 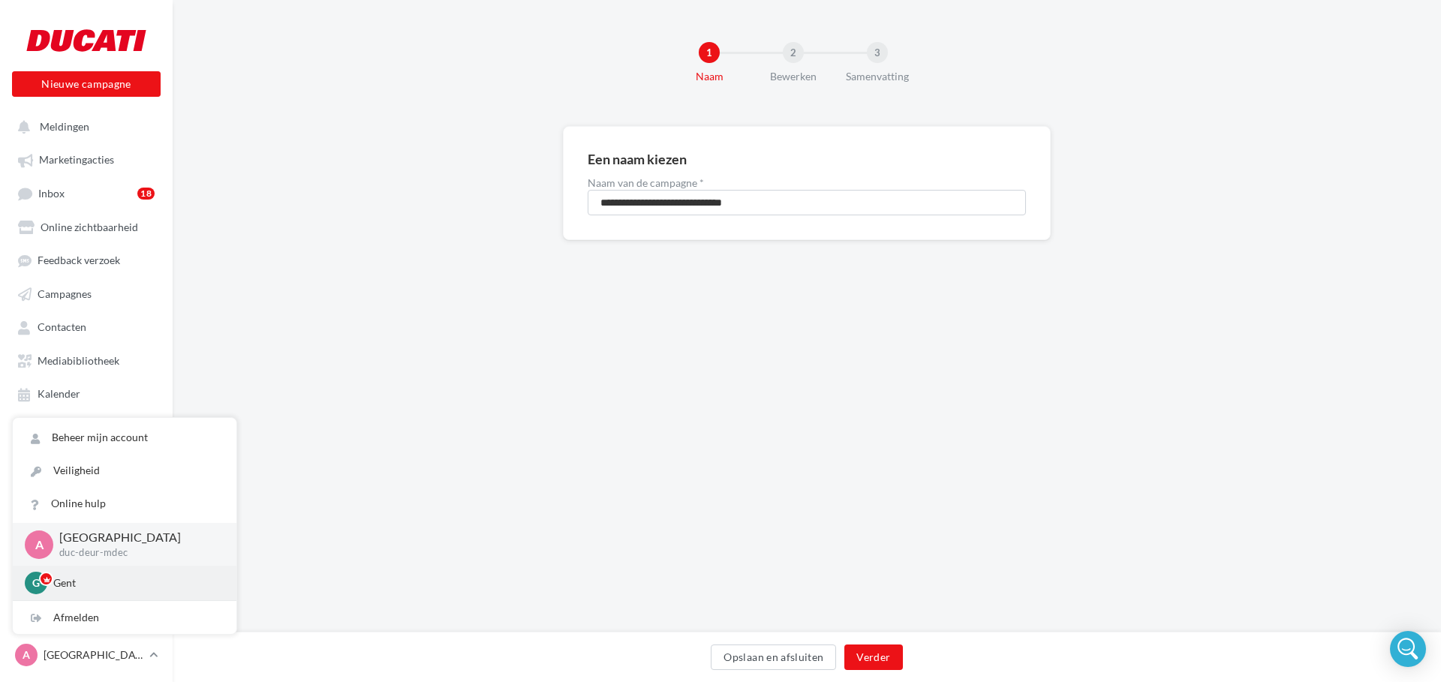 I want to click on a: Beheer mijn account, so click(x=125, y=438).